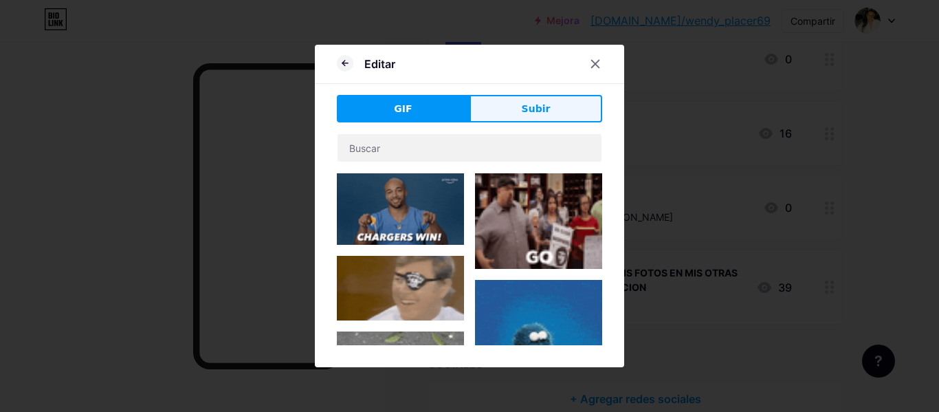 The image size is (939, 412). What do you see at coordinates (536, 109) in the screenshot?
I see `button: Subir` at bounding box center [536, 109].